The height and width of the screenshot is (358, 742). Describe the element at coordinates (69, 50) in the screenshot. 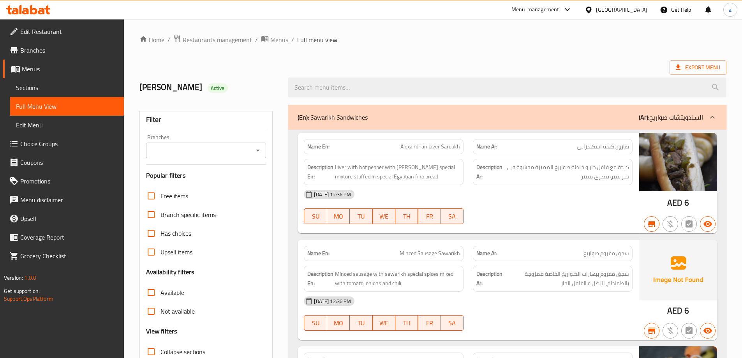

I see `span: Branches` at that location.